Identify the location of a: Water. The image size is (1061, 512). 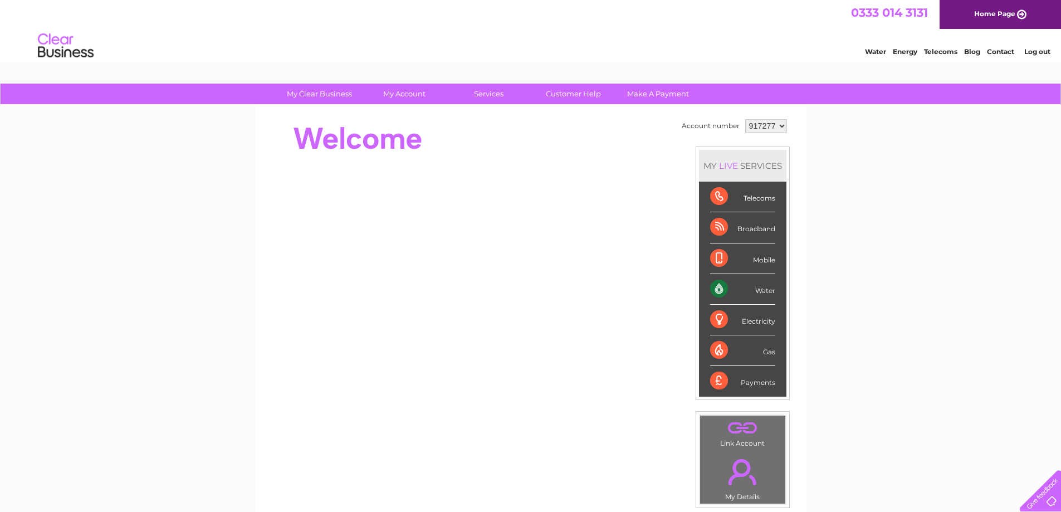
(876, 51).